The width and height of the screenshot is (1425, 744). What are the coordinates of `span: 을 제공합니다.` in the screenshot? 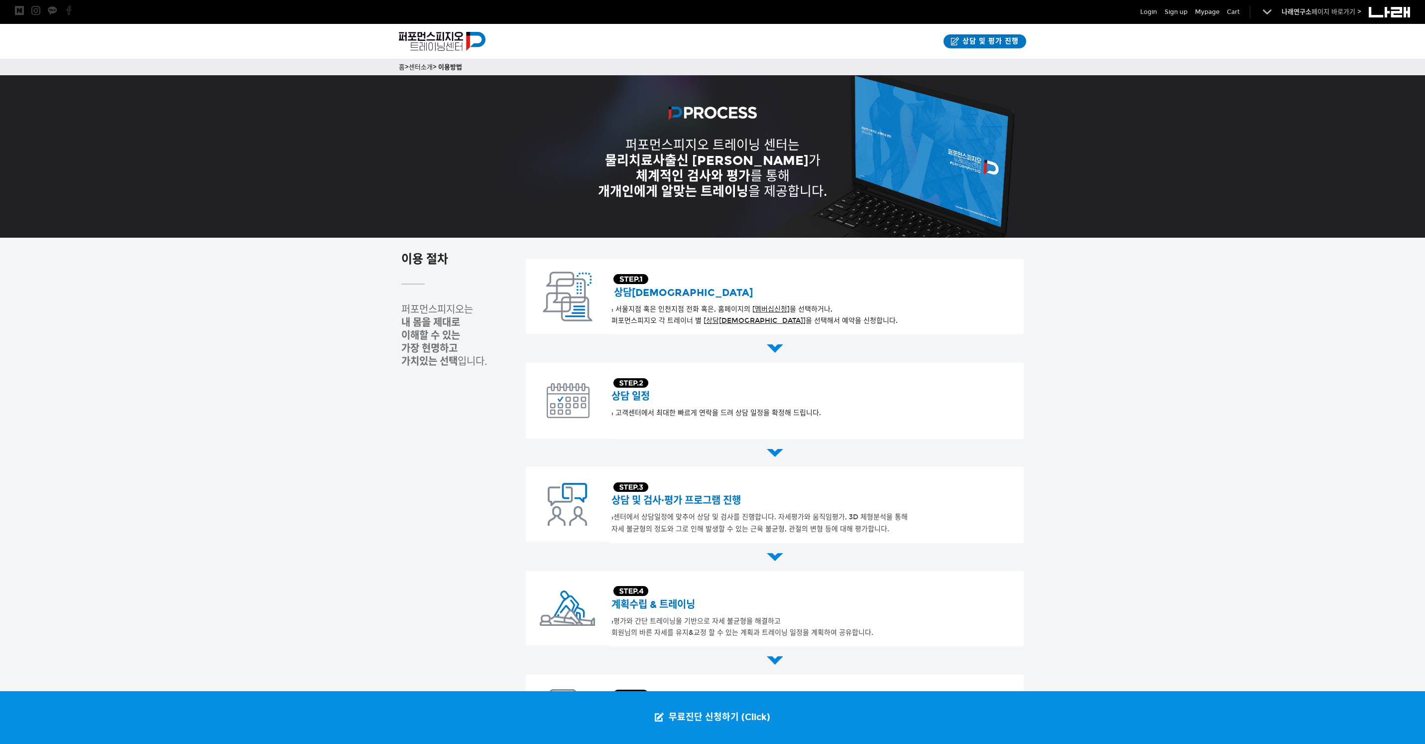 It's located at (713, 191).